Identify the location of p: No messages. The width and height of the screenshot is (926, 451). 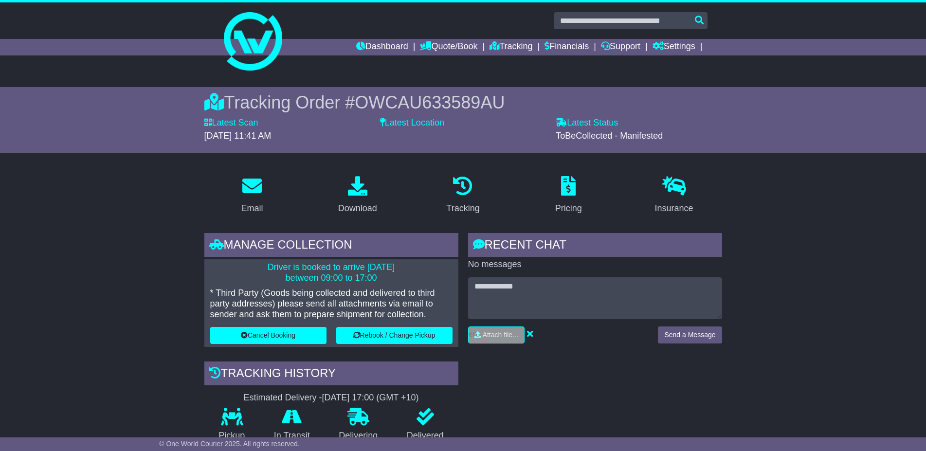
(595, 265).